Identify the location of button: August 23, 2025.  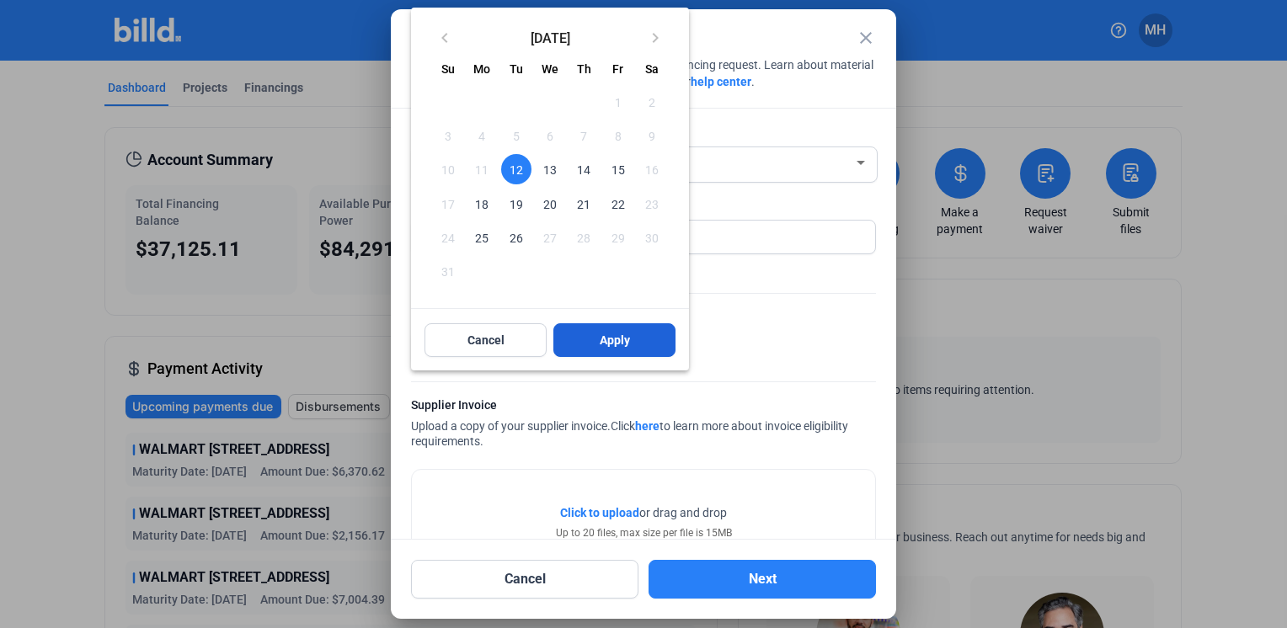
(652, 203).